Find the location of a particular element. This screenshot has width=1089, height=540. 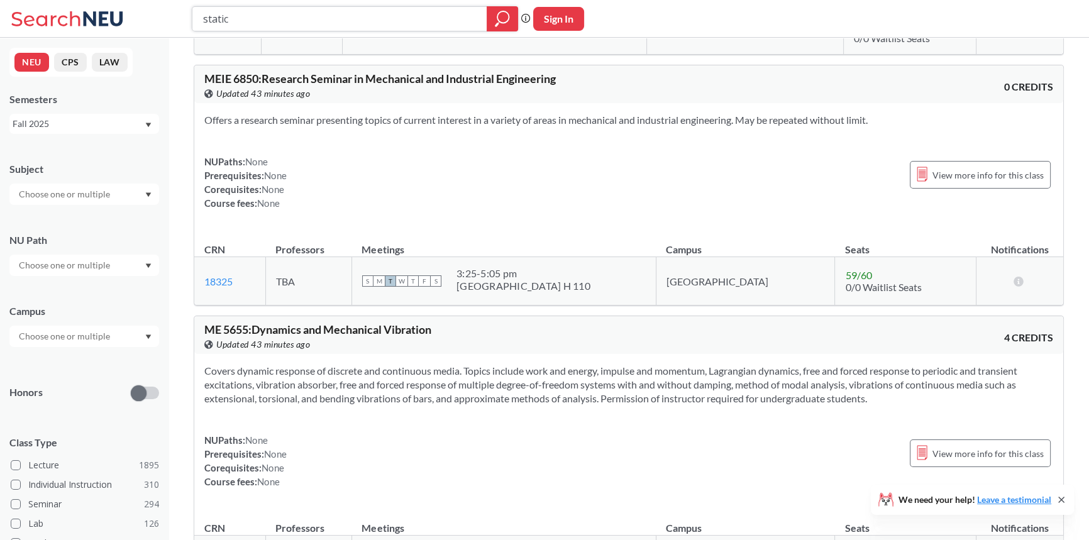

span: 59 / 60 is located at coordinates (858, 275).